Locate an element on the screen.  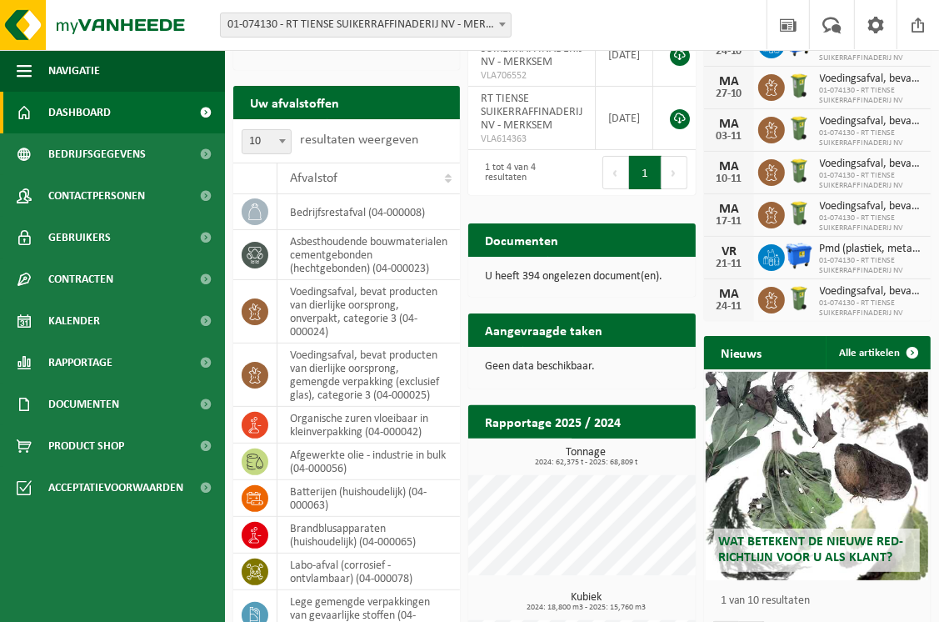
span: Documenten is located at coordinates (83, 404).